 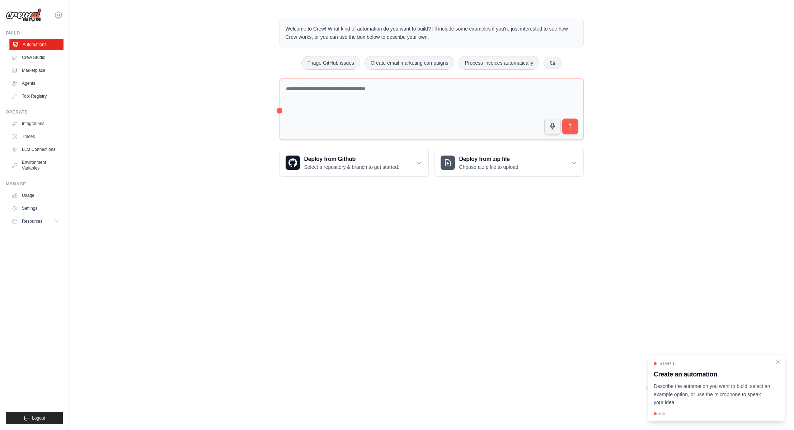 I want to click on a: Automations, so click(x=36, y=44).